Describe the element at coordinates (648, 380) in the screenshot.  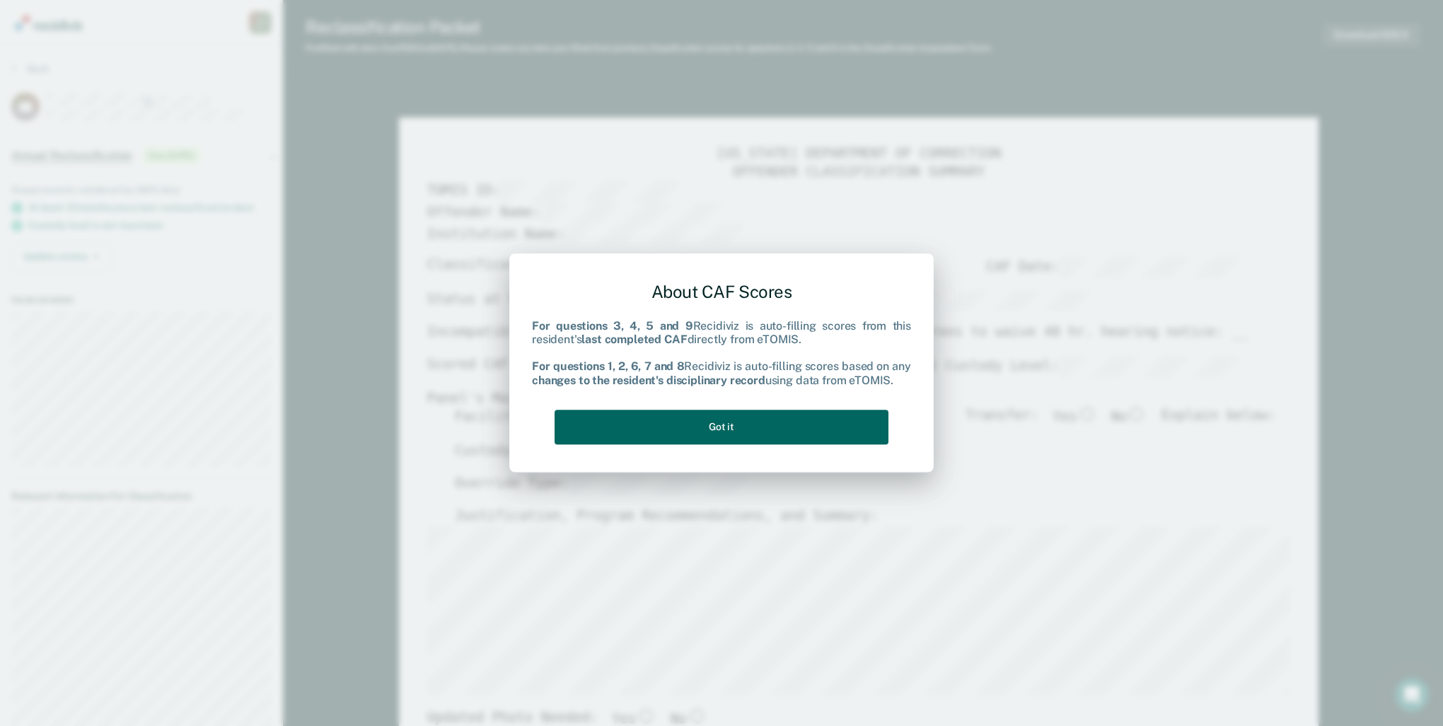
I see `b: changes to the resident's disciplinary record` at that location.